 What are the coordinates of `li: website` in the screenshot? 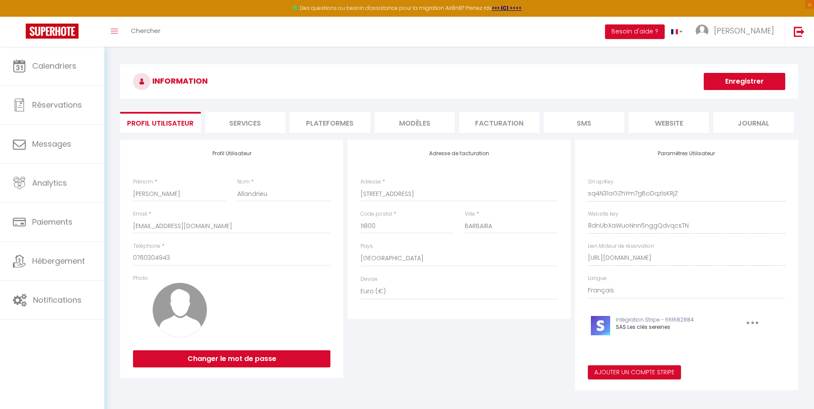 It's located at (669, 122).